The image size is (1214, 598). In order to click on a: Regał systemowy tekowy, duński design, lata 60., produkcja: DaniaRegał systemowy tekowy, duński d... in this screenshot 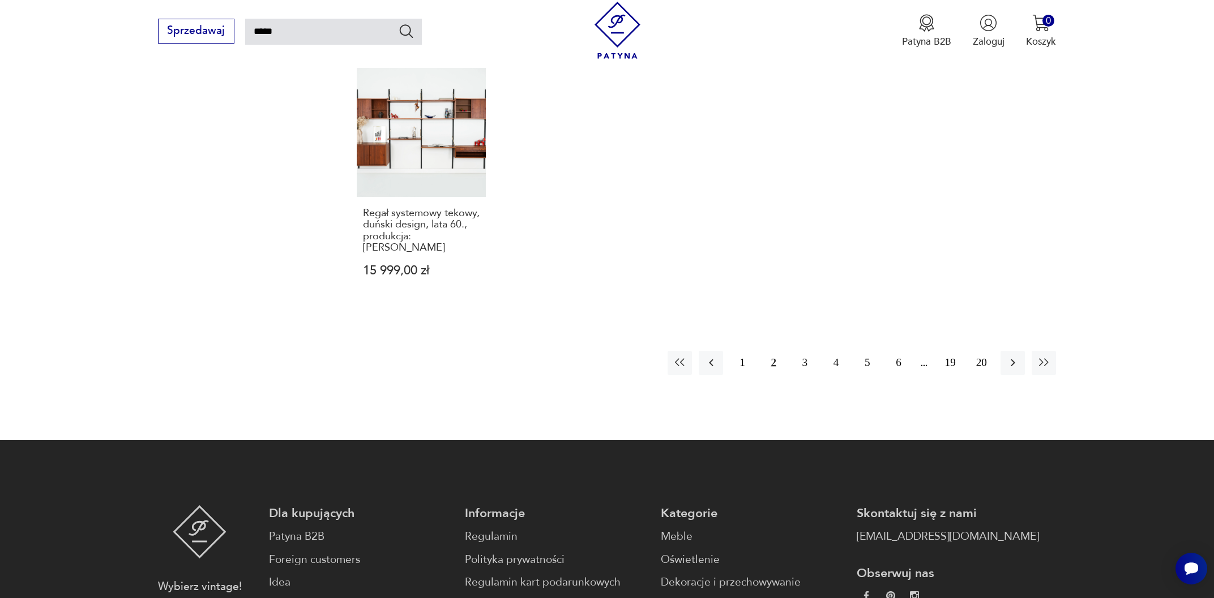, I will do `click(421, 186)`.